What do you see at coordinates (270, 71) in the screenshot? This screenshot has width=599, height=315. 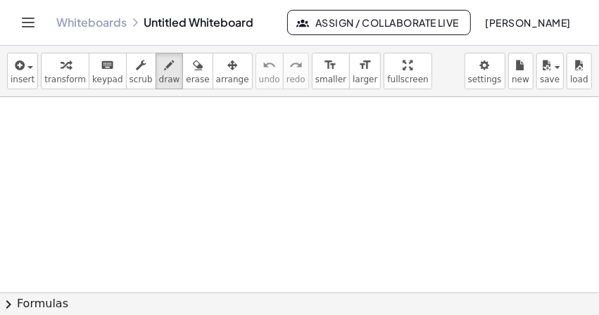 I see `button: undoundo` at bounding box center [270, 71].